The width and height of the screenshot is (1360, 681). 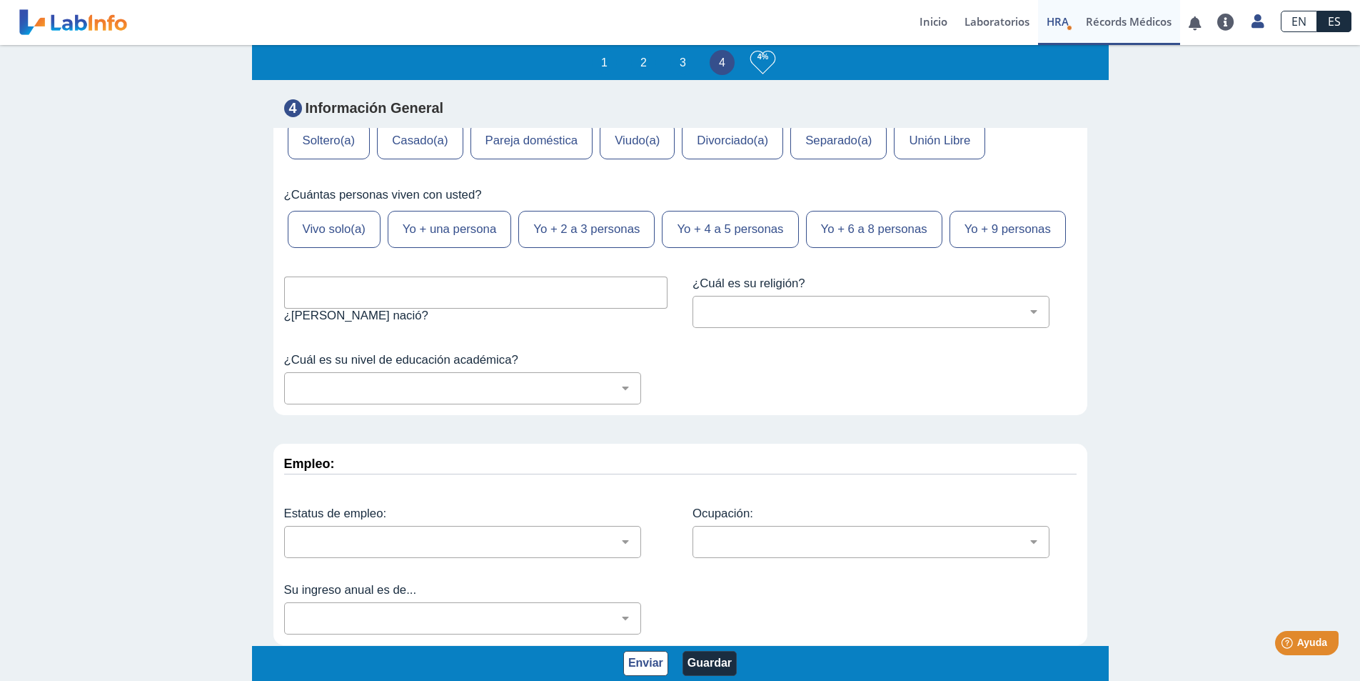 What do you see at coordinates (643, 62) in the screenshot?
I see `li: 2` at bounding box center [643, 62].